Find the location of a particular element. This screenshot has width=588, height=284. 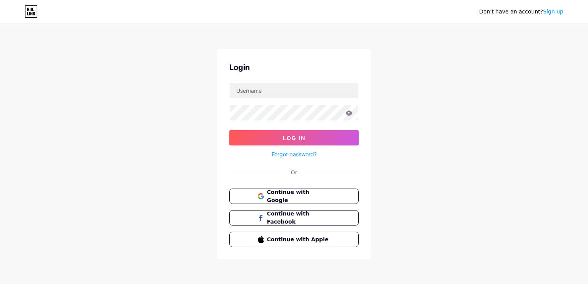

a: Continue with Apple is located at coordinates (294, 239).